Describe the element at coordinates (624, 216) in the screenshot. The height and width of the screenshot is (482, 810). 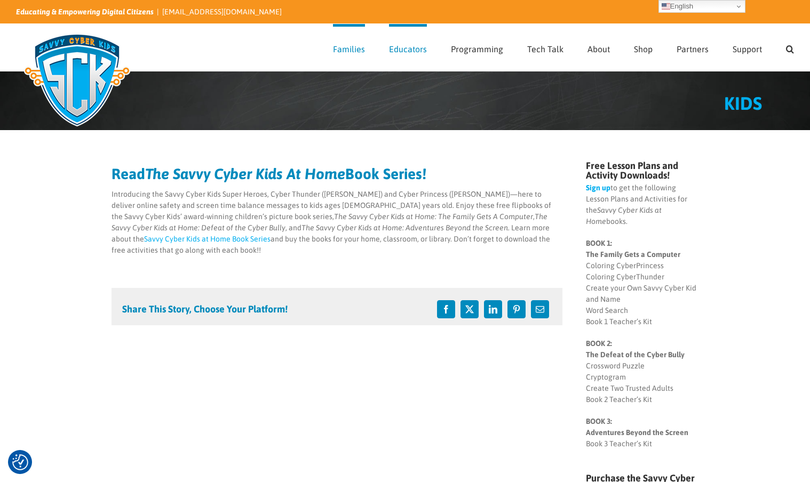
I see `em: Savvy Cyber Kids at Home` at that location.